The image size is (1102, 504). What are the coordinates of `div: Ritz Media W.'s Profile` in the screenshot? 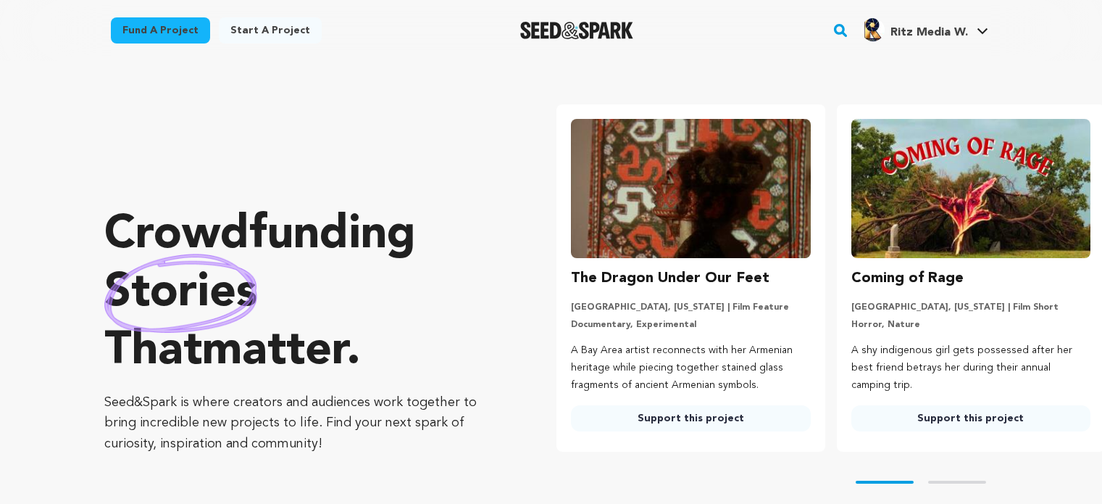 It's located at (914, 30).